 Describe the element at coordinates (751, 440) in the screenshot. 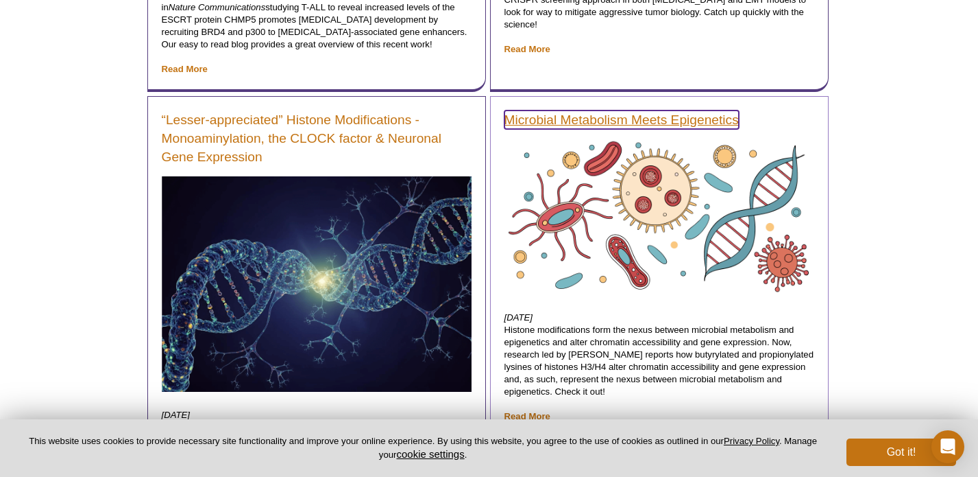

I see `a: Privacy Policy` at that location.